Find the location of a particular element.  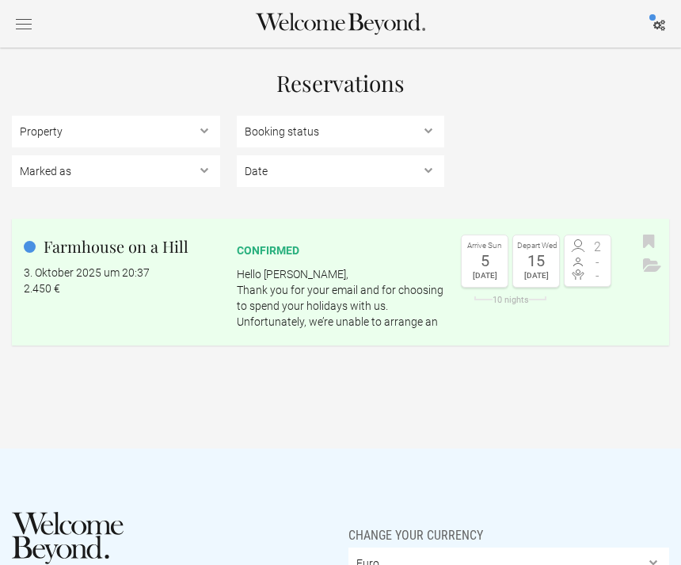

div: confirmed is located at coordinates (341, 250).